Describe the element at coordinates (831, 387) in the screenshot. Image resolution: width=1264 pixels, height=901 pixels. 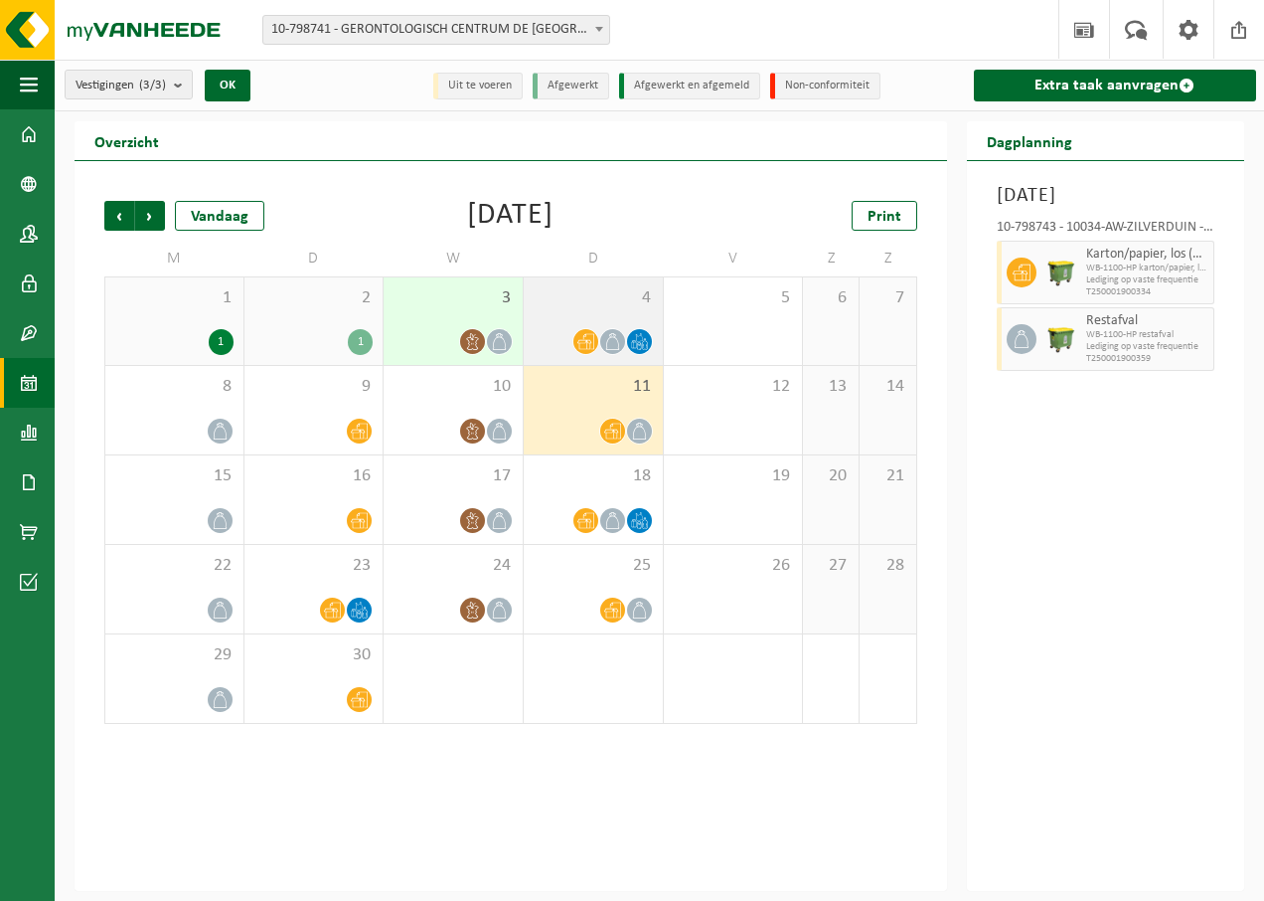
I see `span: 13` at that location.